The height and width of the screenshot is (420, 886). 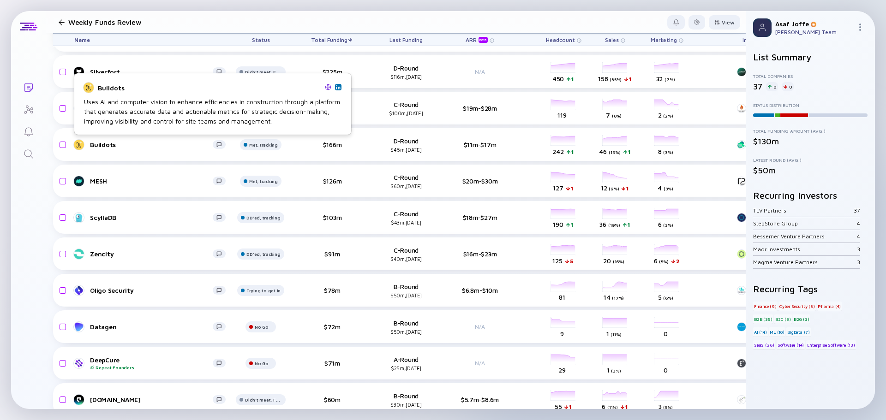 I want to click on a: Oligo Security, so click(x=154, y=291).